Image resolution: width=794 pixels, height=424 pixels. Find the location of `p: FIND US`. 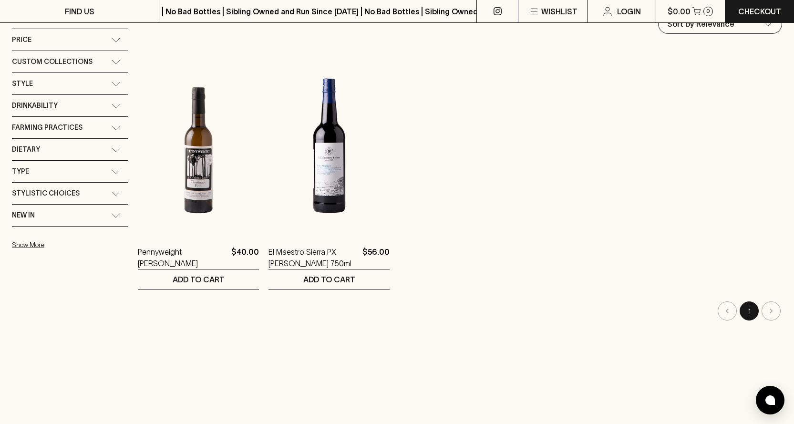

p: FIND US is located at coordinates (80, 11).